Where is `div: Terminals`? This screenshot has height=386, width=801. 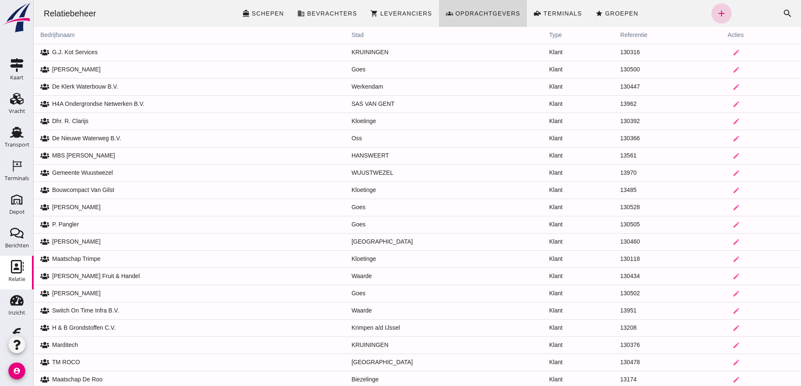 div: Terminals is located at coordinates (17, 178).